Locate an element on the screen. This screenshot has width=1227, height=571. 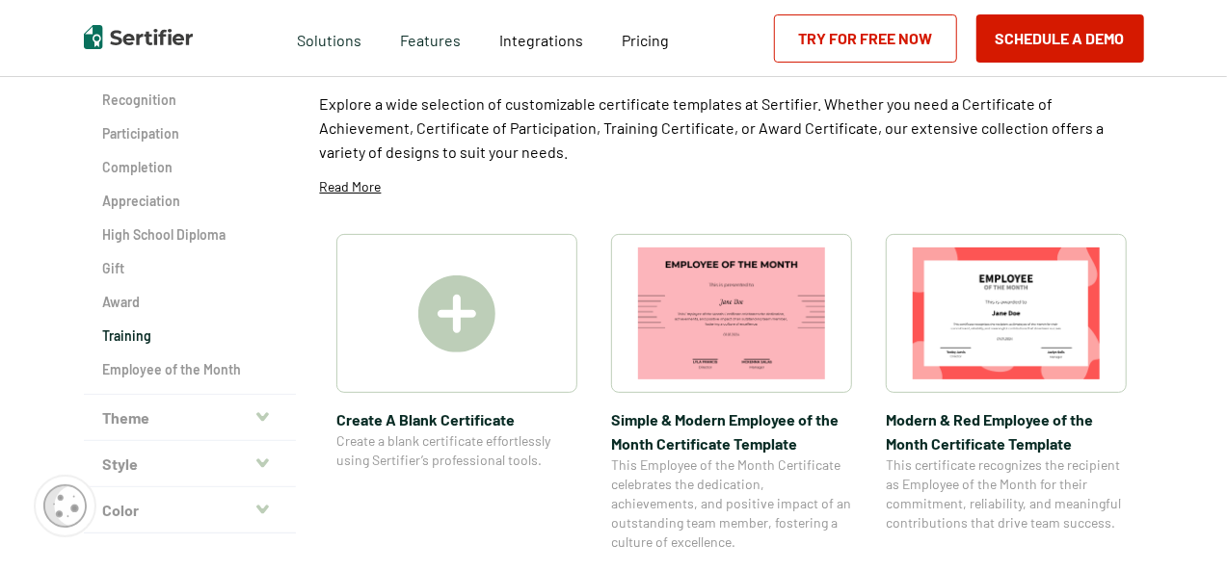
h2: Employee of the Month is located at coordinates (190, 370).